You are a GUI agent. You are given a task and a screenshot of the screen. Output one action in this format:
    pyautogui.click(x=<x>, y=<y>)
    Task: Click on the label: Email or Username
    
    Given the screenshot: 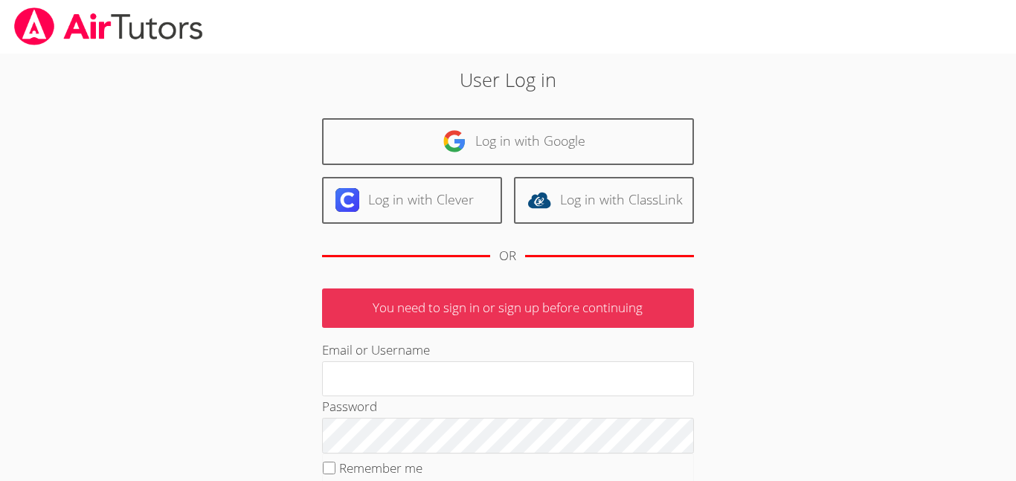 What is the action you would take?
    pyautogui.click(x=376, y=350)
    